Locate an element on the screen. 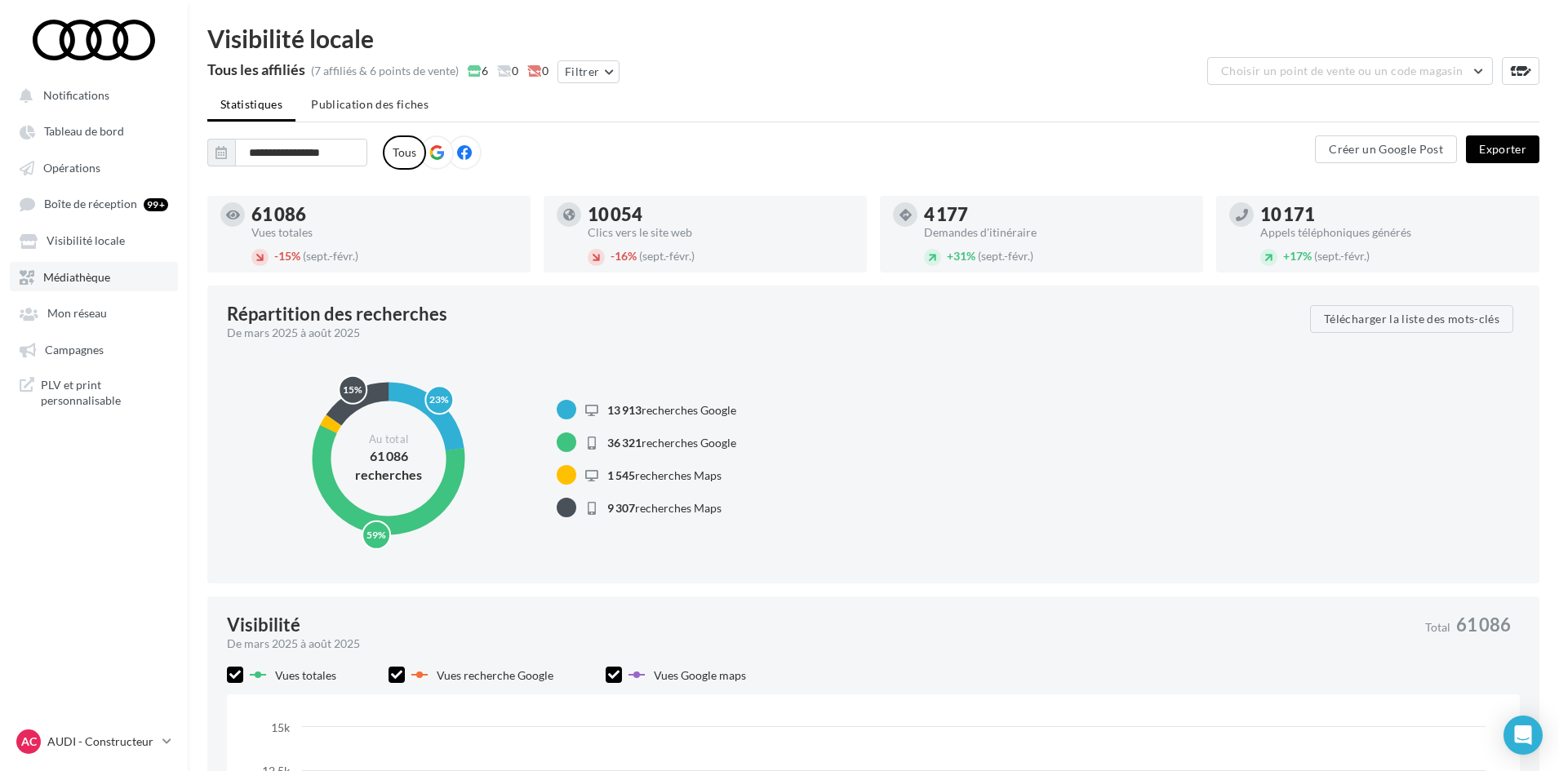  span: Vues Google maps is located at coordinates (699, 675).